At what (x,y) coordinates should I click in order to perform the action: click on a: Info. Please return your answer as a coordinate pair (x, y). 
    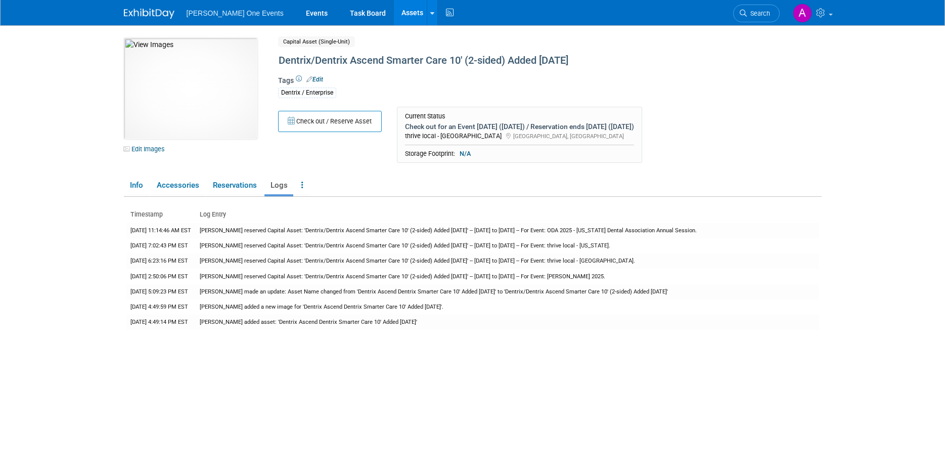
    Looking at the image, I should click on (136, 185).